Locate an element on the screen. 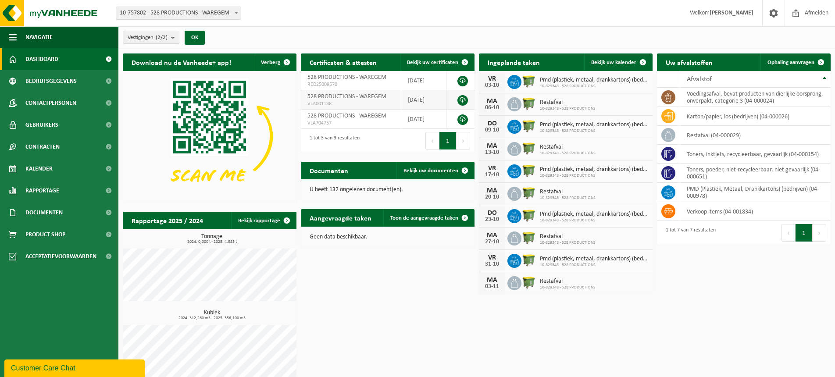  a: Bekijk uw certificaten is located at coordinates (437, 62).